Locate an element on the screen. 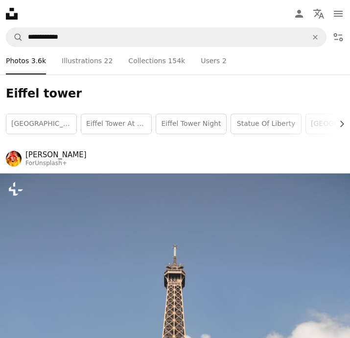 This screenshot has width=350, height=338. img: Go to Margaret Jaszowska's profile is located at coordinates (14, 159).